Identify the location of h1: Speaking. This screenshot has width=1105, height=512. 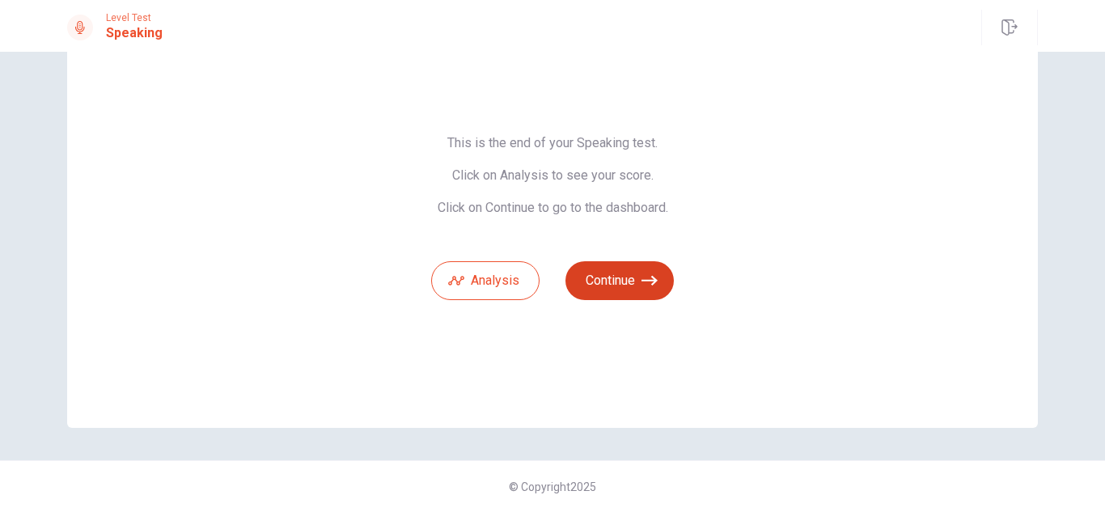
(134, 33).